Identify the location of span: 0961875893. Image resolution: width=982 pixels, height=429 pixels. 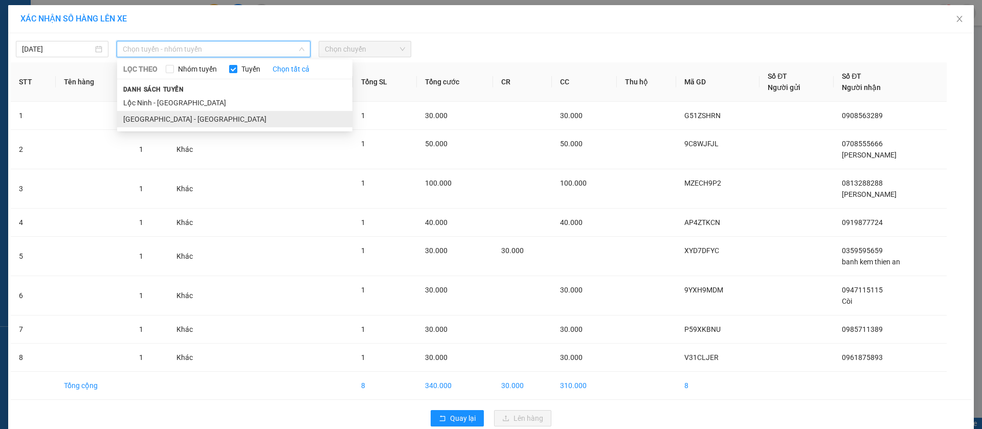
(862, 357).